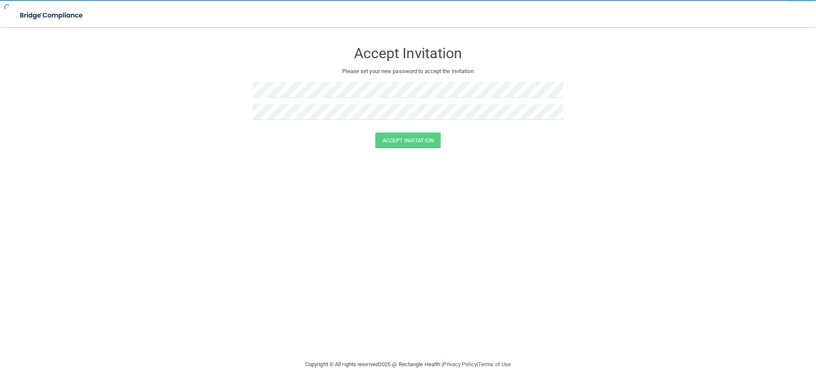 The height and width of the screenshot is (387, 816). What do you see at coordinates (459, 364) in the screenshot?
I see `a: Privacy Policy` at bounding box center [459, 364].